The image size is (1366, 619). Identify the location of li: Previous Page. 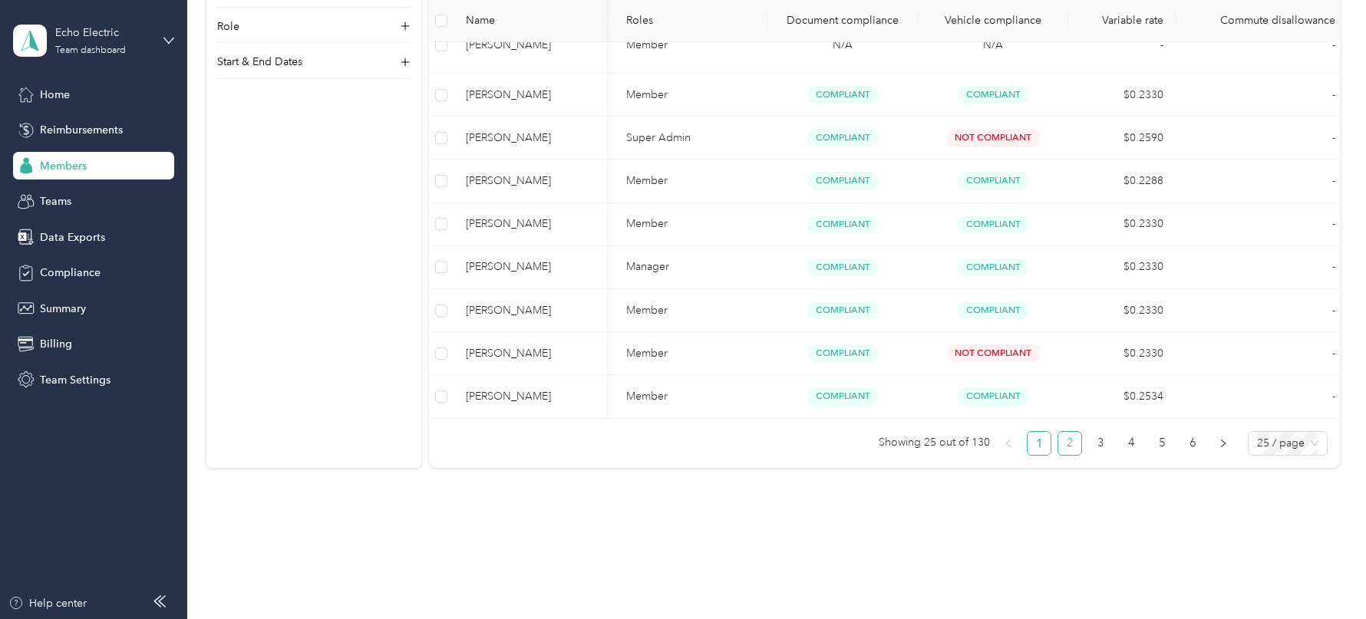
(1008, 443).